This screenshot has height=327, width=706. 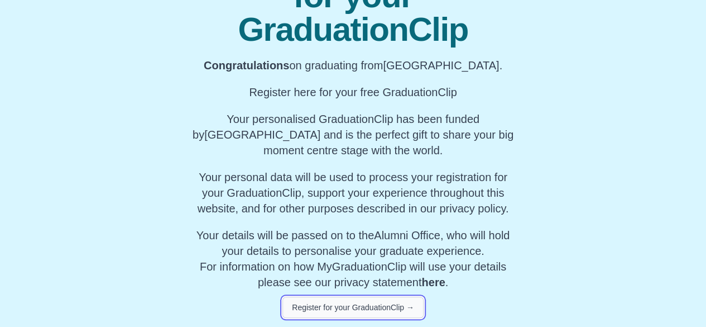 What do you see at coordinates (246, 65) in the screenshot?
I see `b: Congratulations` at bounding box center [246, 65].